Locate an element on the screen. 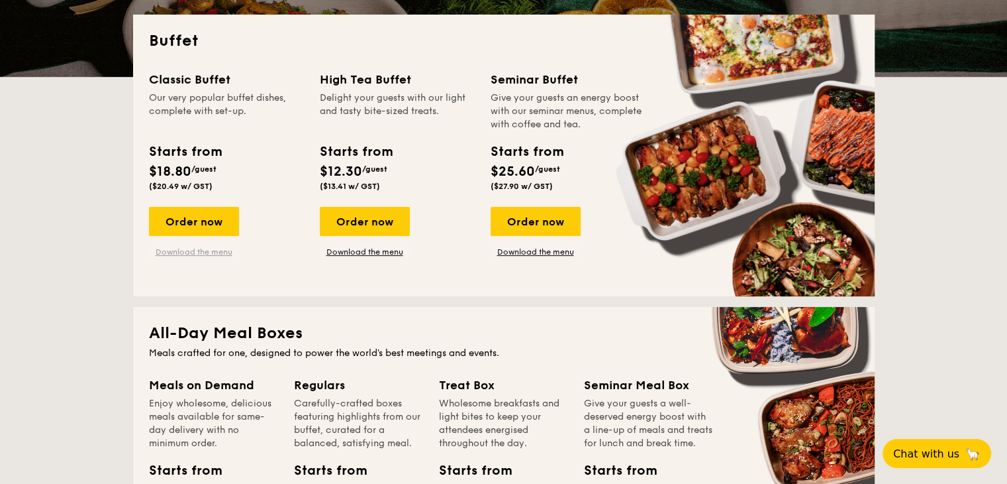 The height and width of the screenshot is (484, 1007). h2: Buffet is located at coordinates (504, 41).